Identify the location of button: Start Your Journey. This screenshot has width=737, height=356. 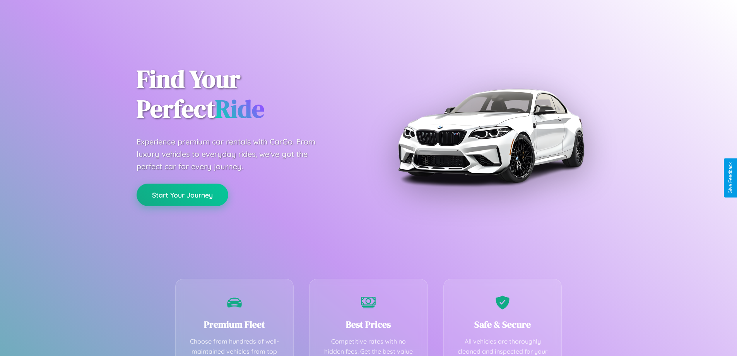
(182, 195).